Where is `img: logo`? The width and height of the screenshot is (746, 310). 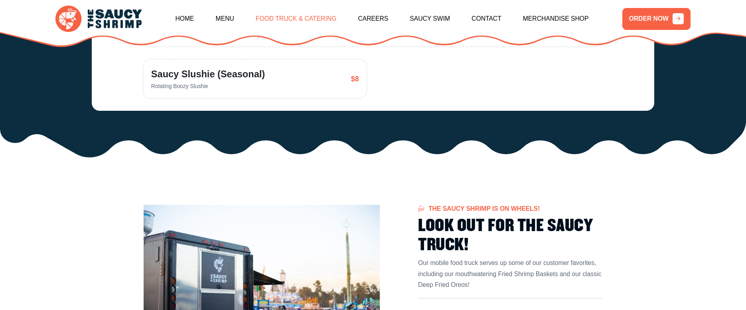 img: logo is located at coordinates (98, 19).